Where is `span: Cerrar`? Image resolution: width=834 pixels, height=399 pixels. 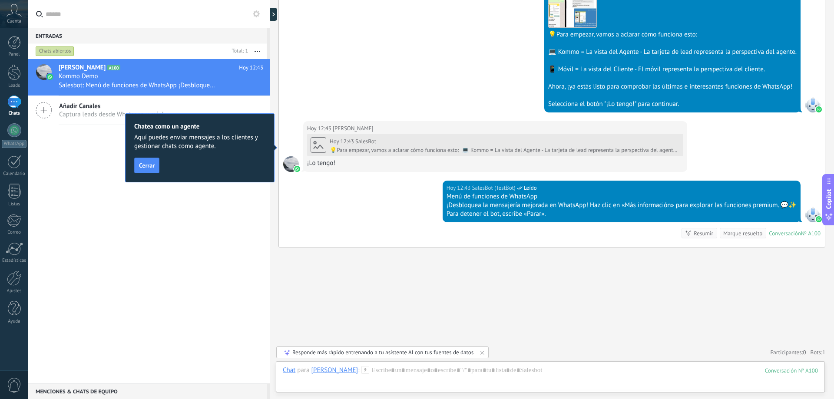 span: Cerrar is located at coordinates (147, 166).